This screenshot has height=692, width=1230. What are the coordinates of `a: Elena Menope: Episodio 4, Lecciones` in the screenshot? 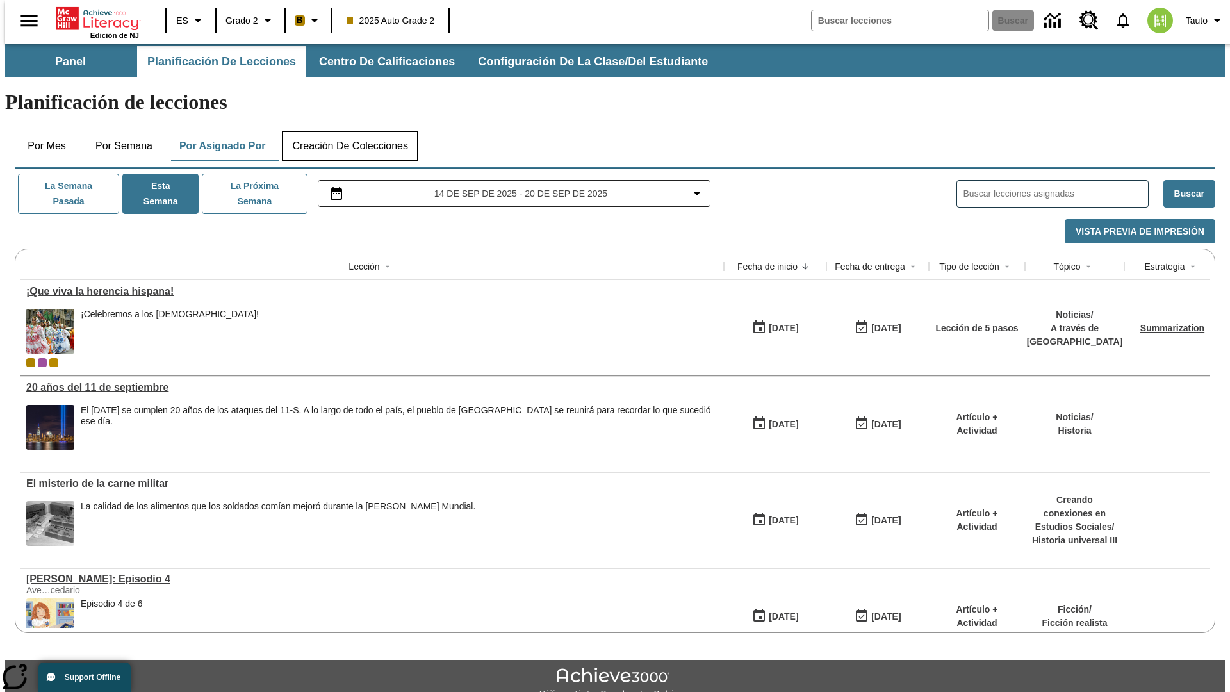 It's located at (371, 579).